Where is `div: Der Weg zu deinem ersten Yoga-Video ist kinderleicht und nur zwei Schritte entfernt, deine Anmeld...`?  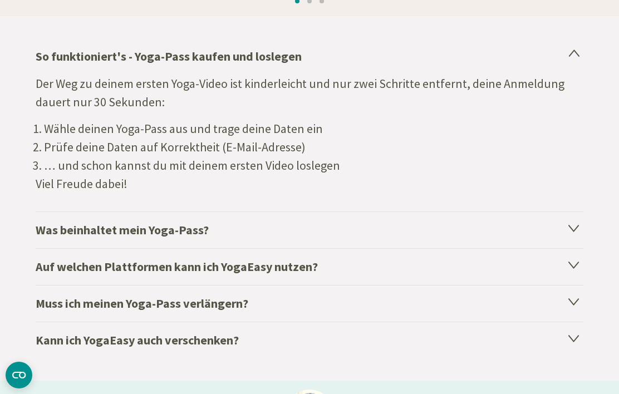
div: Der Weg zu deinem ersten Yoga-Video ist kinderleicht und nur zwei Schritte entfernt, deine Anmeld... is located at coordinates (309, 143).